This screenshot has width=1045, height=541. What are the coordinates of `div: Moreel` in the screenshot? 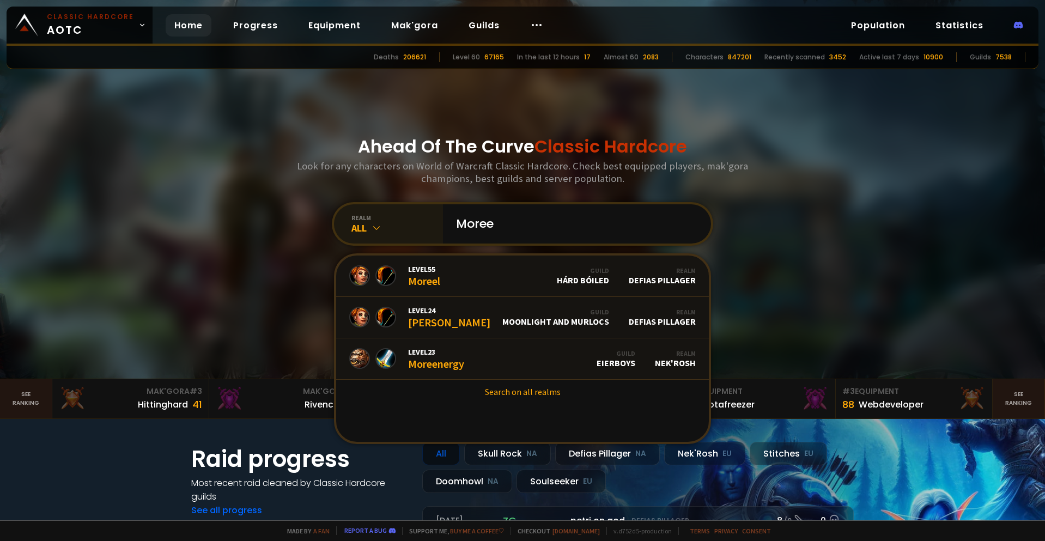 It's located at (424, 276).